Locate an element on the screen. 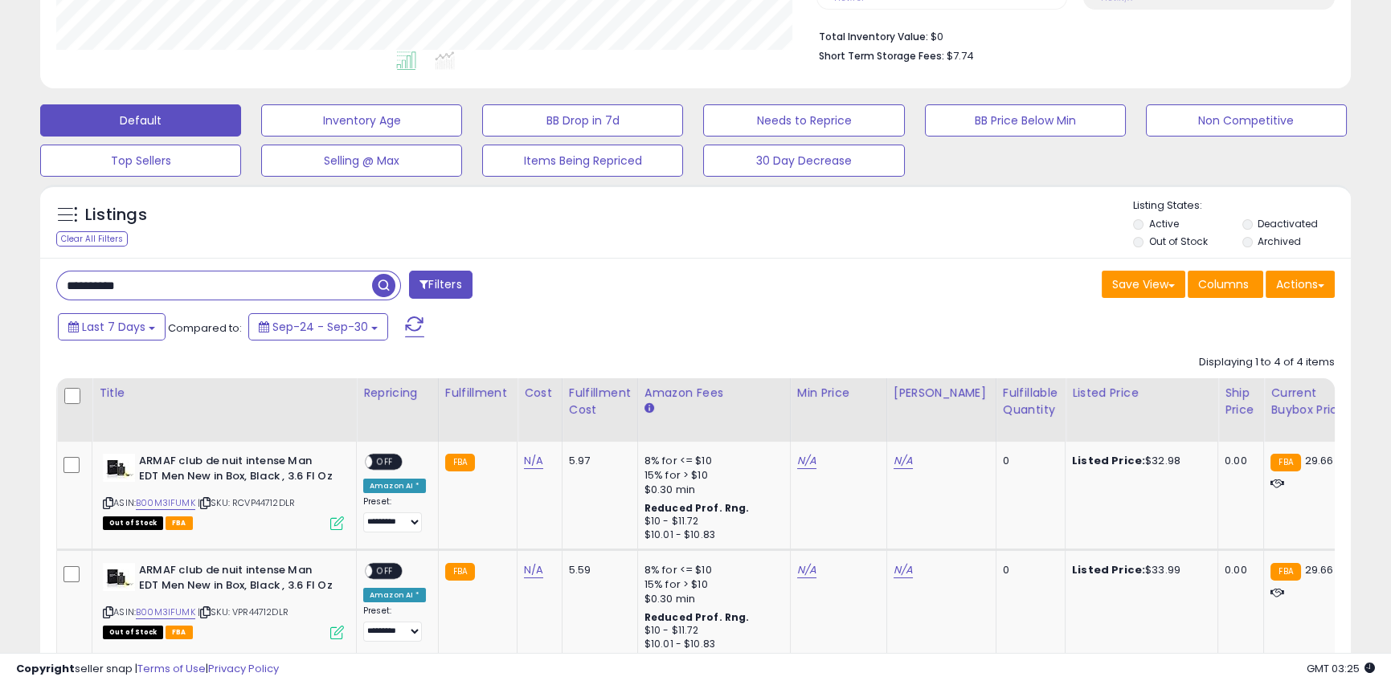 The height and width of the screenshot is (685, 1391). a: Terms of Use is located at coordinates (171, 668).